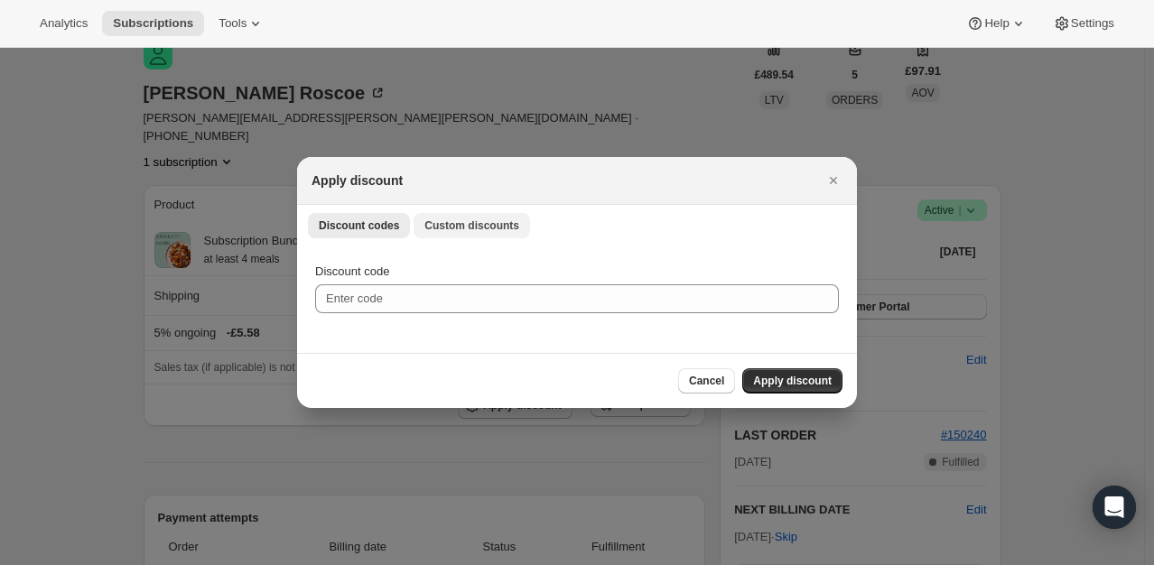 This screenshot has width=1154, height=565. I want to click on span: Custom discounts, so click(471, 226).